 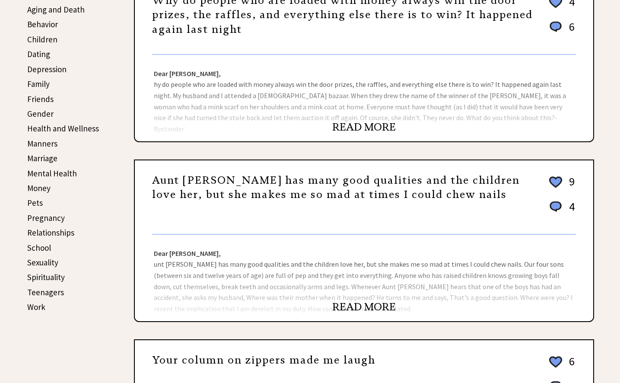 I want to click on a: Teenagers, so click(x=45, y=292).